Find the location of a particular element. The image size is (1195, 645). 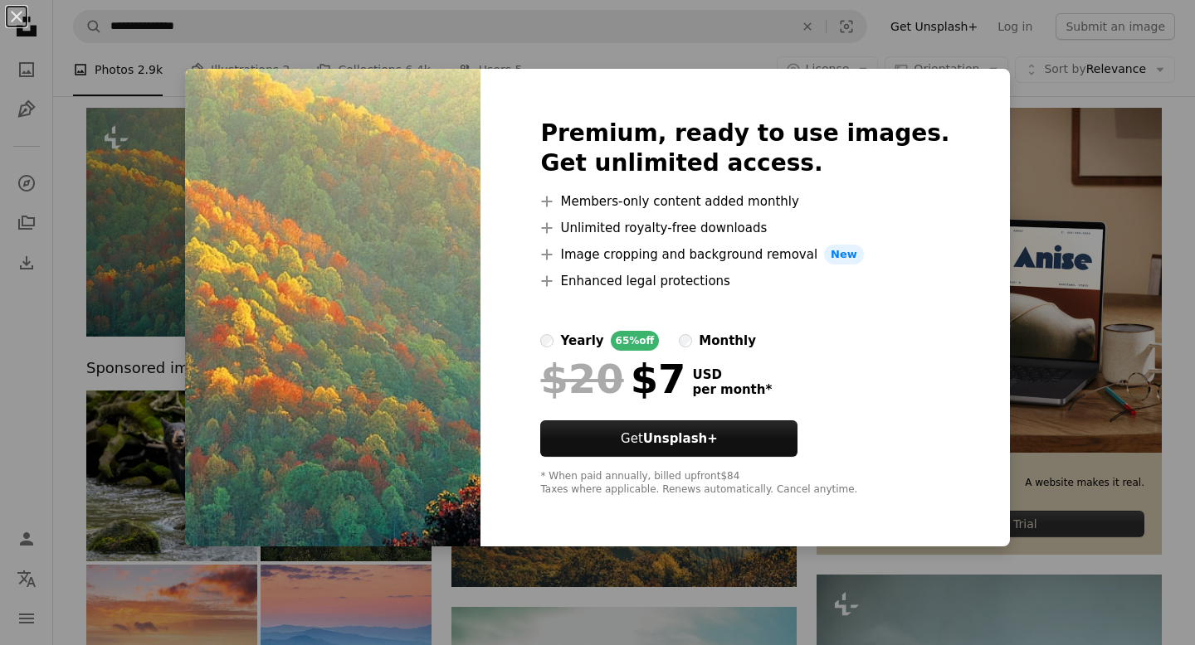

input: yearly65%off is located at coordinates (547, 341).